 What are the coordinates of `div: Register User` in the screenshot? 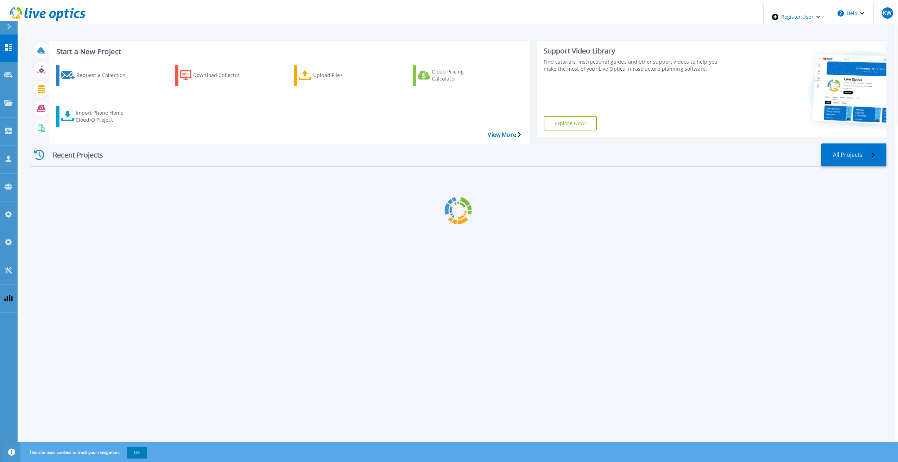 It's located at (796, 17).